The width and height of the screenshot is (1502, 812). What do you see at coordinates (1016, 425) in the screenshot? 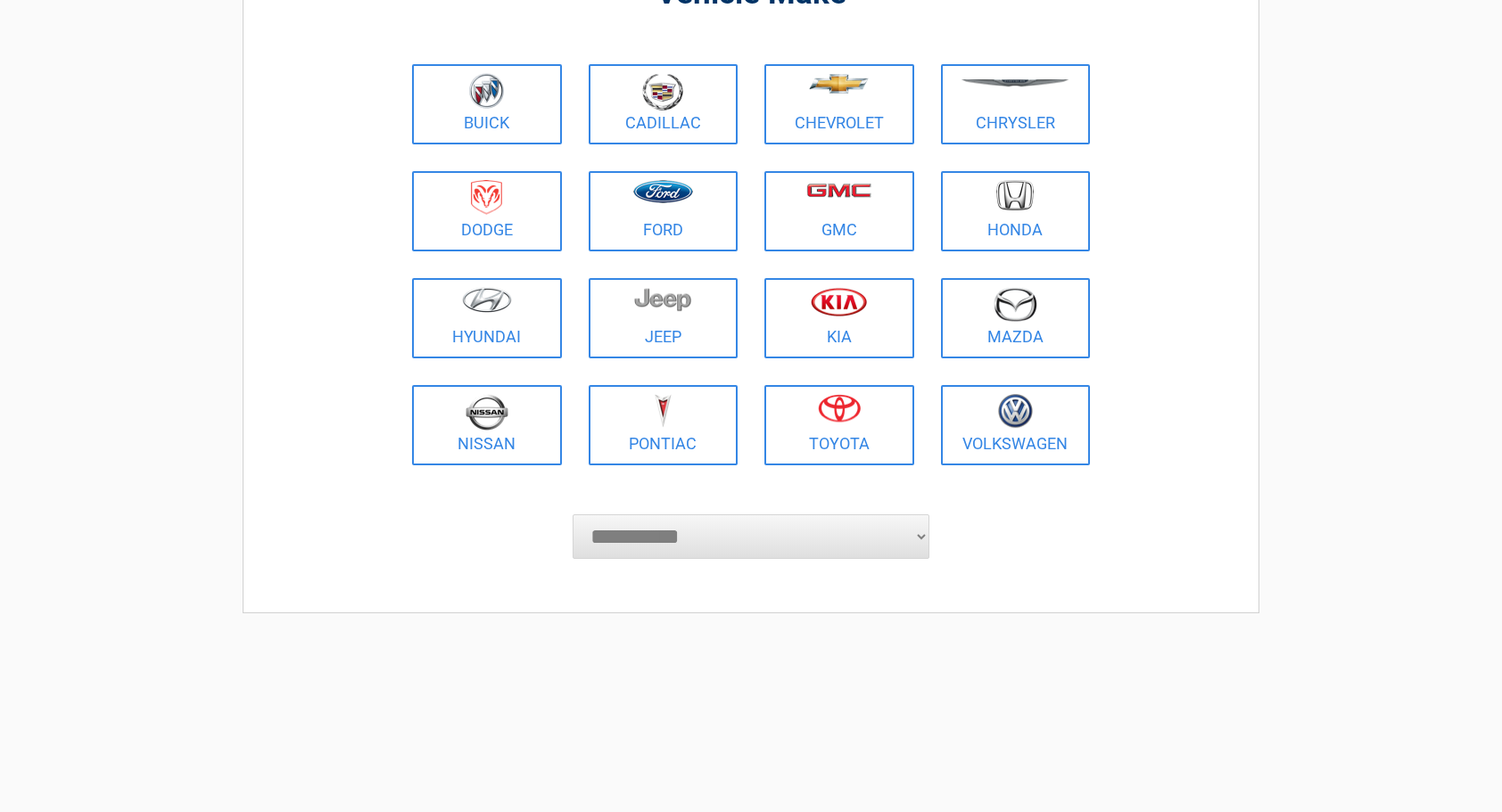
I see `a: Volkswagen` at bounding box center [1016, 425].